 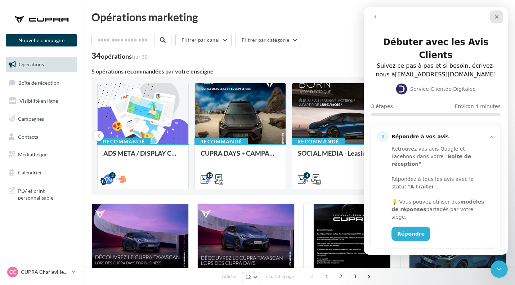 I want to click on span: 12, so click(x=248, y=277).